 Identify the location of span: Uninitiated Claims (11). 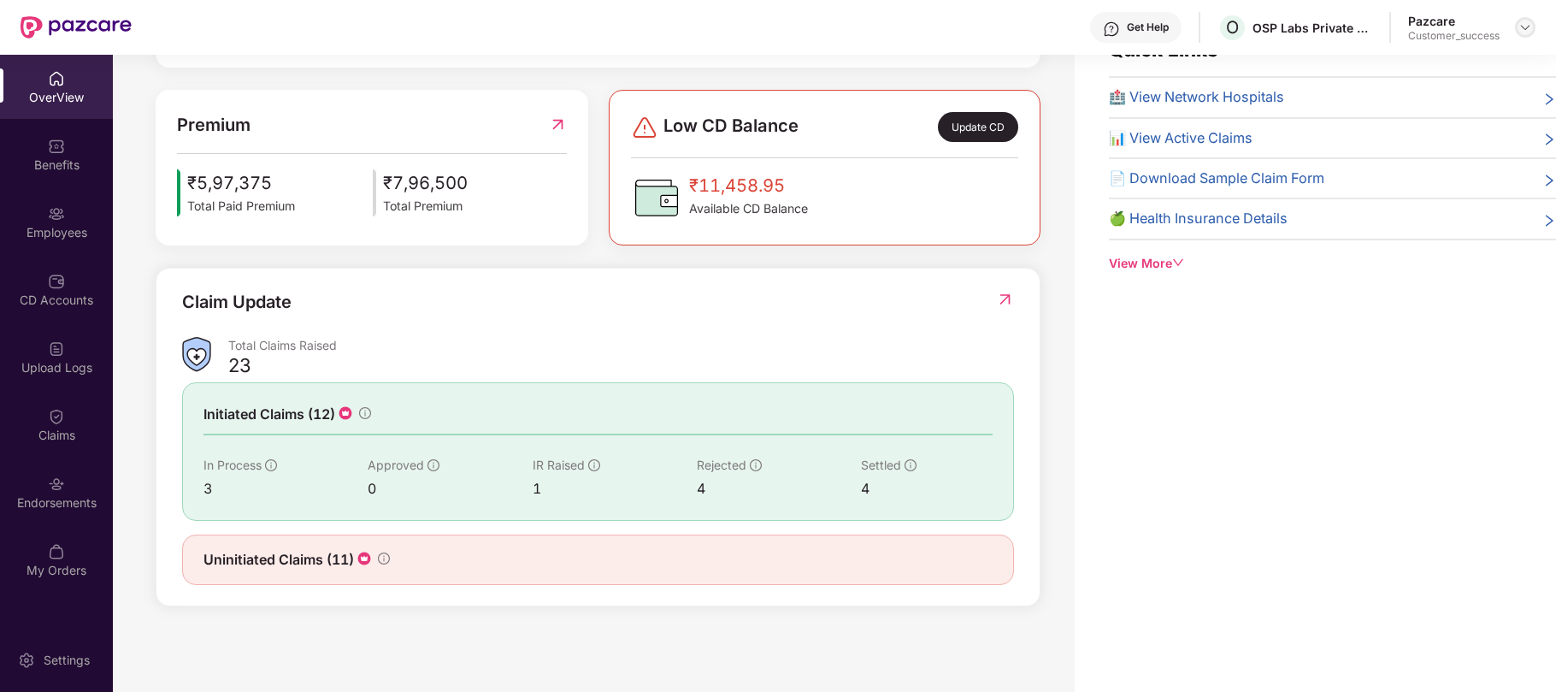
(279, 559).